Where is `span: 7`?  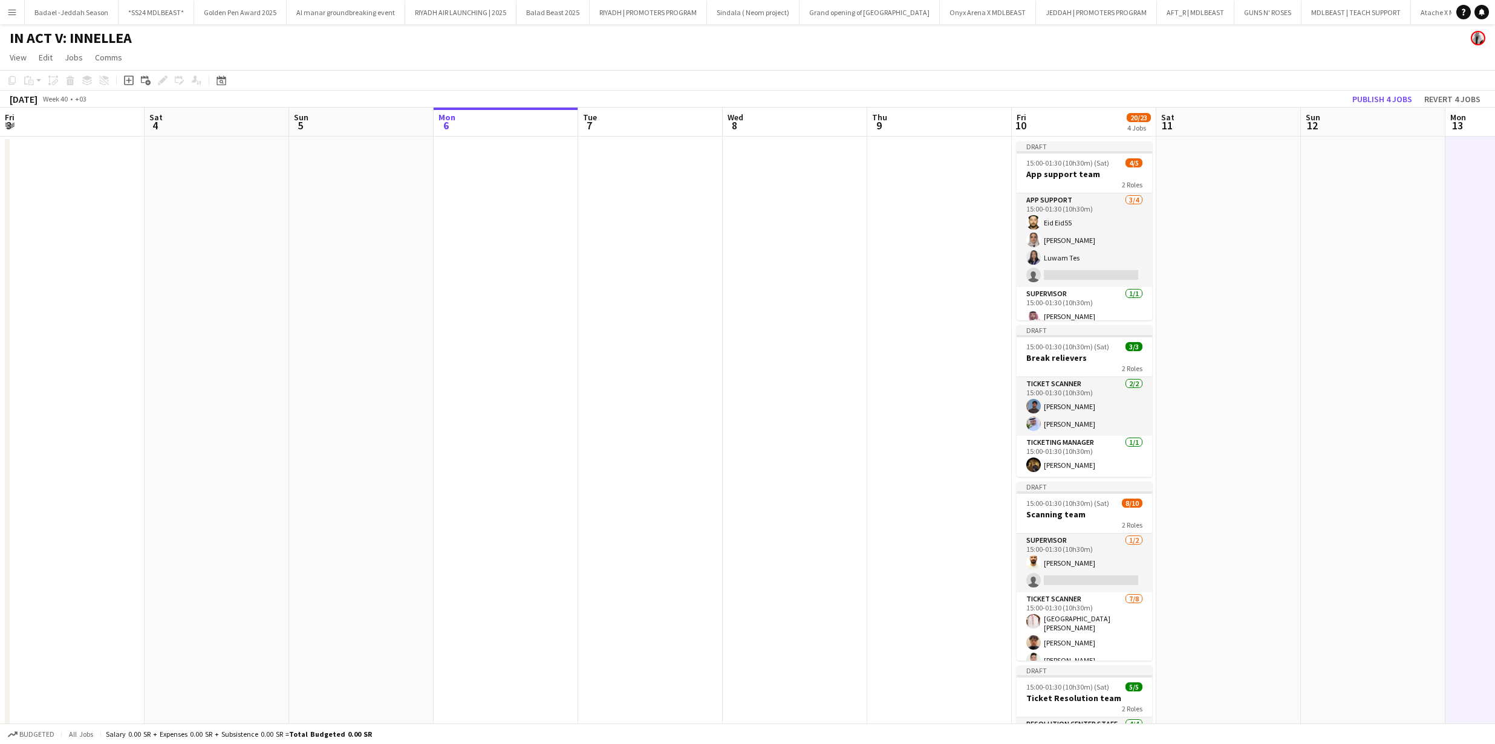 span: 7 is located at coordinates (589, 125).